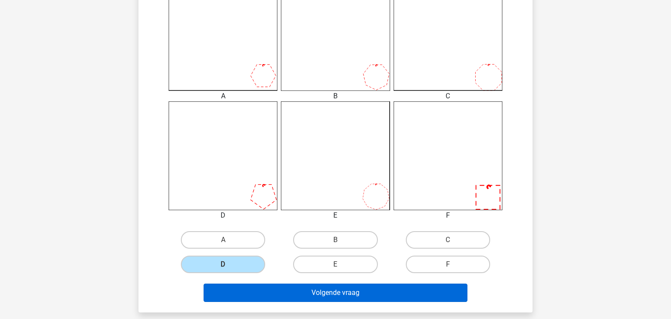 The image size is (671, 319). Describe the element at coordinates (223, 264) in the screenshot. I see `label: D` at that location.